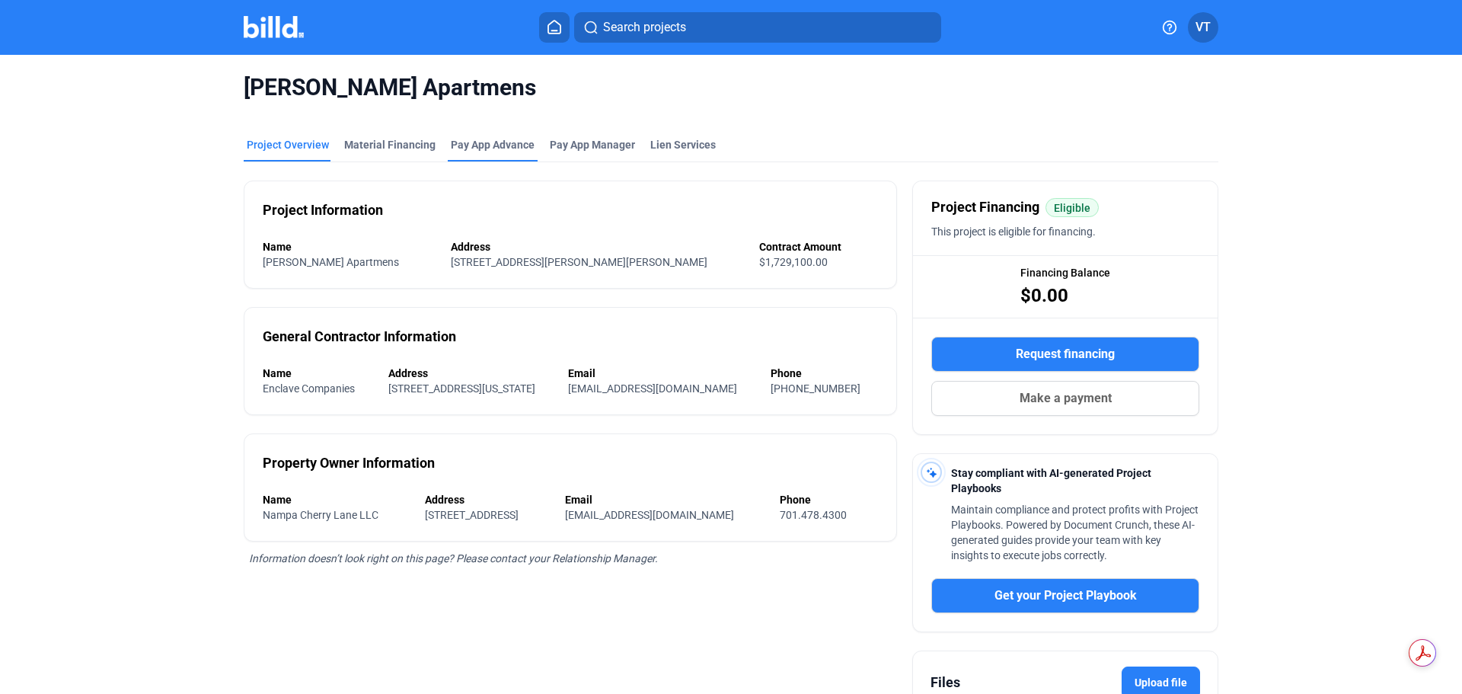  What do you see at coordinates (1066, 398) in the screenshot?
I see `button: Make a payment` at bounding box center [1066, 398].